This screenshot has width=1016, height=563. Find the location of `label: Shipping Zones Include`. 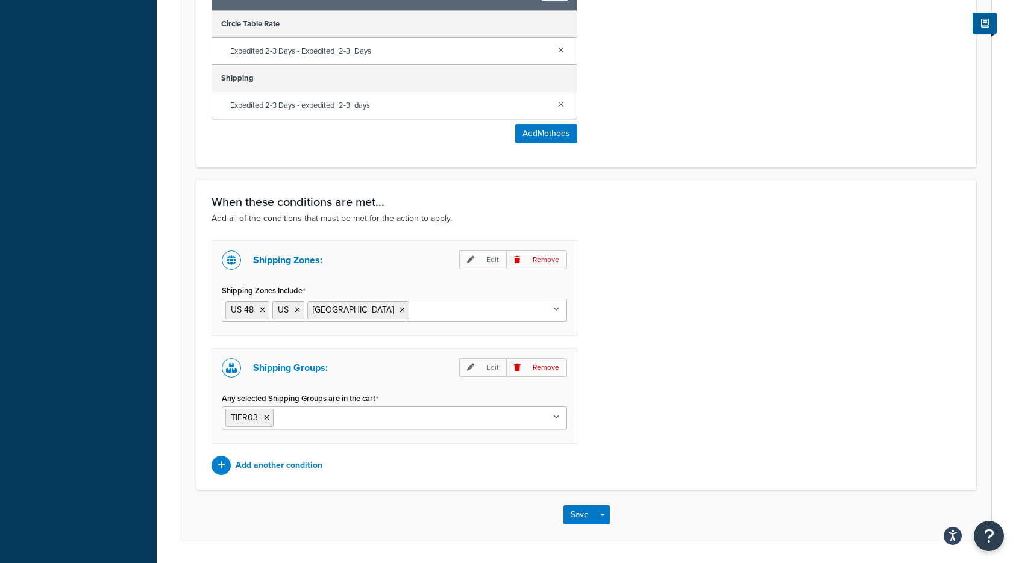

label: Shipping Zones Include is located at coordinates (263, 291).